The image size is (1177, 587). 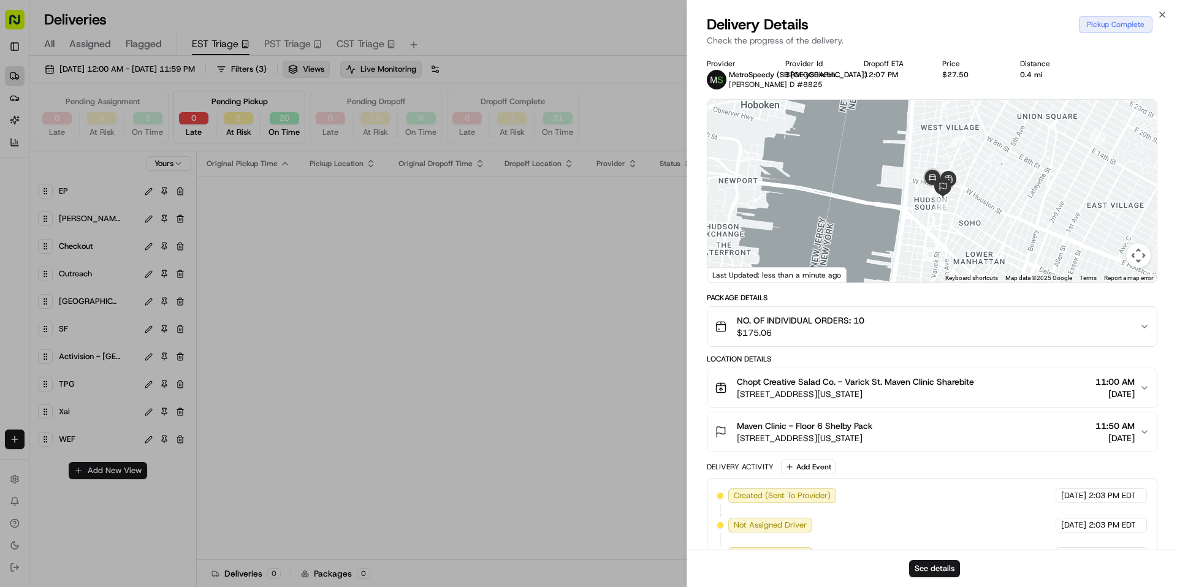 I want to click on p: Welcome 👋, so click(x=118, y=59).